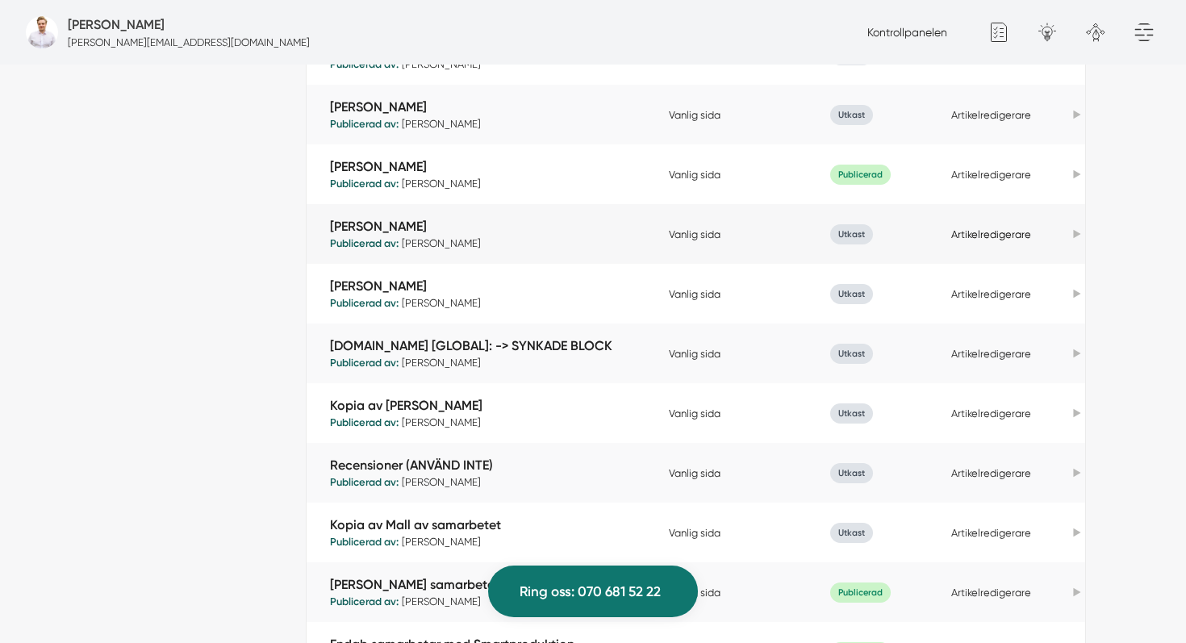 Image resolution: width=1186 pixels, height=643 pixels. I want to click on a: Recensioner (ANVÄND INTE), so click(495, 465).